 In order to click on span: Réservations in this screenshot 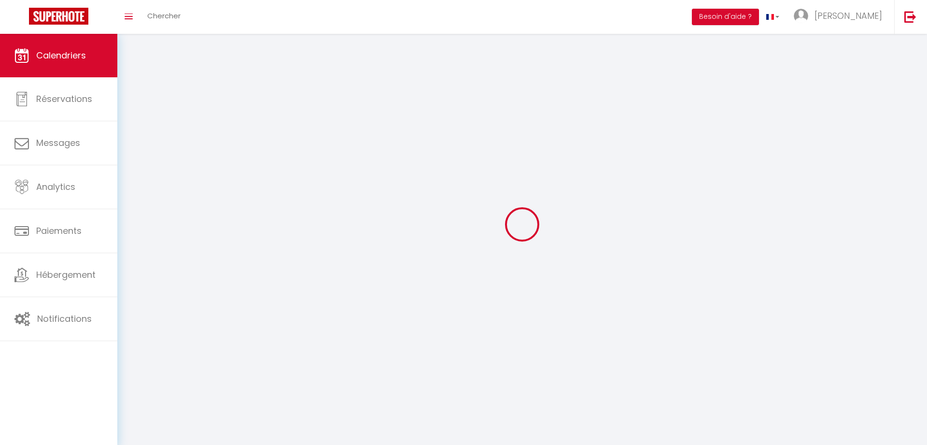, I will do `click(64, 98)`.